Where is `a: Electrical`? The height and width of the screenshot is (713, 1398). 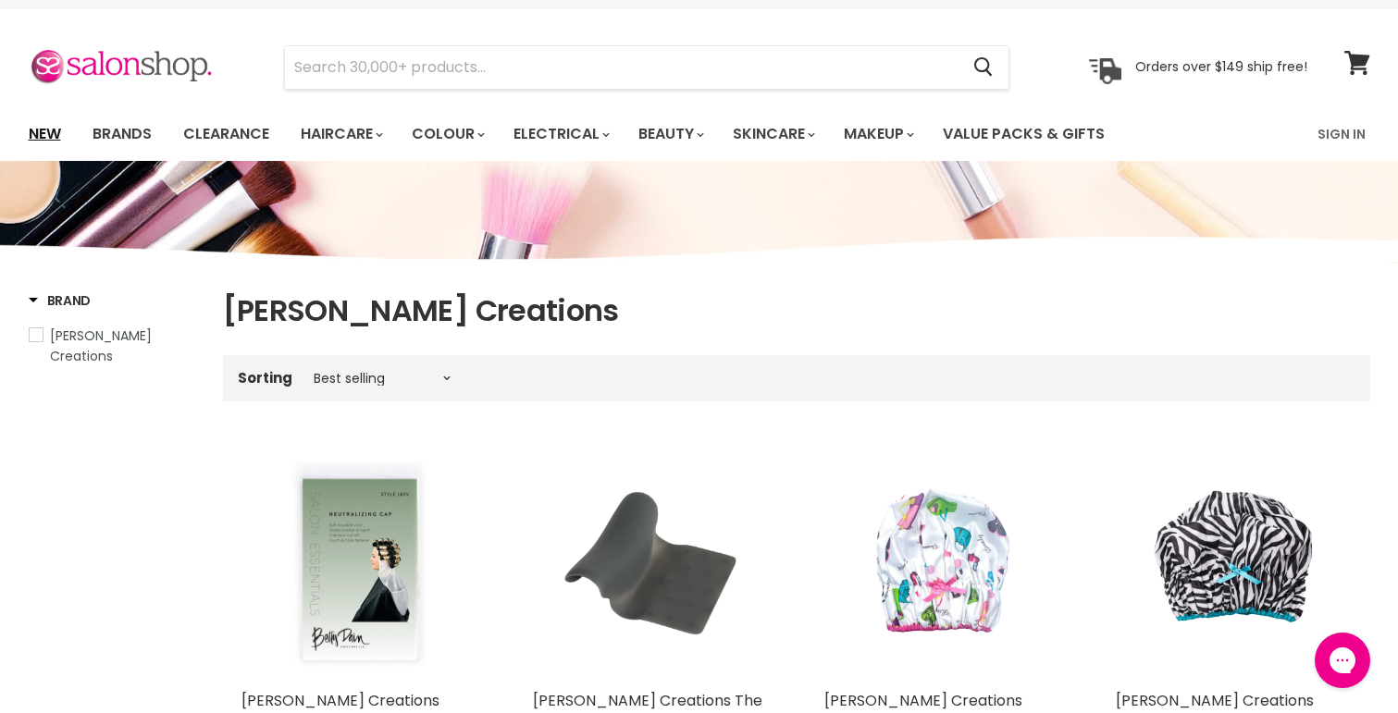 a: Electrical is located at coordinates (560, 134).